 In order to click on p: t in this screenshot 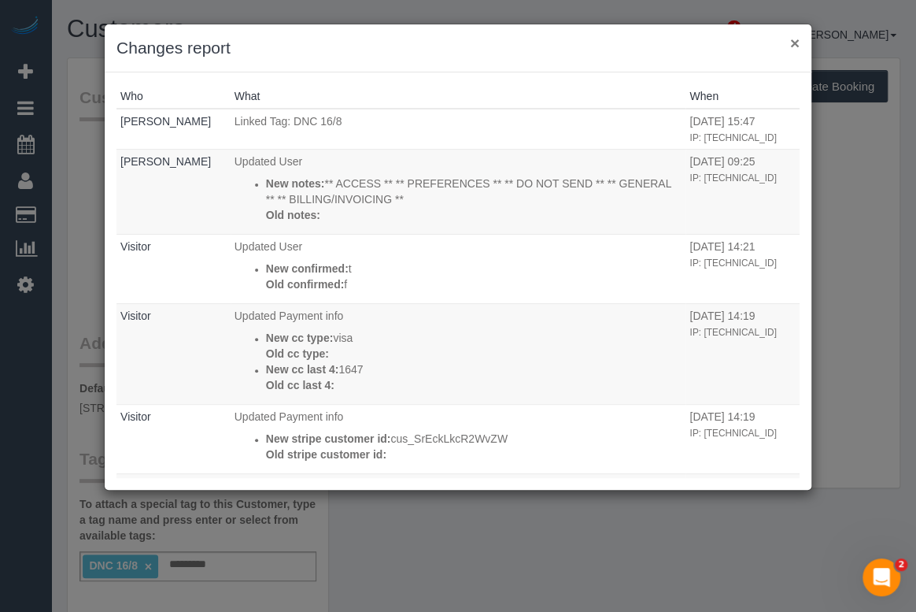, I will do `click(474, 268)`.